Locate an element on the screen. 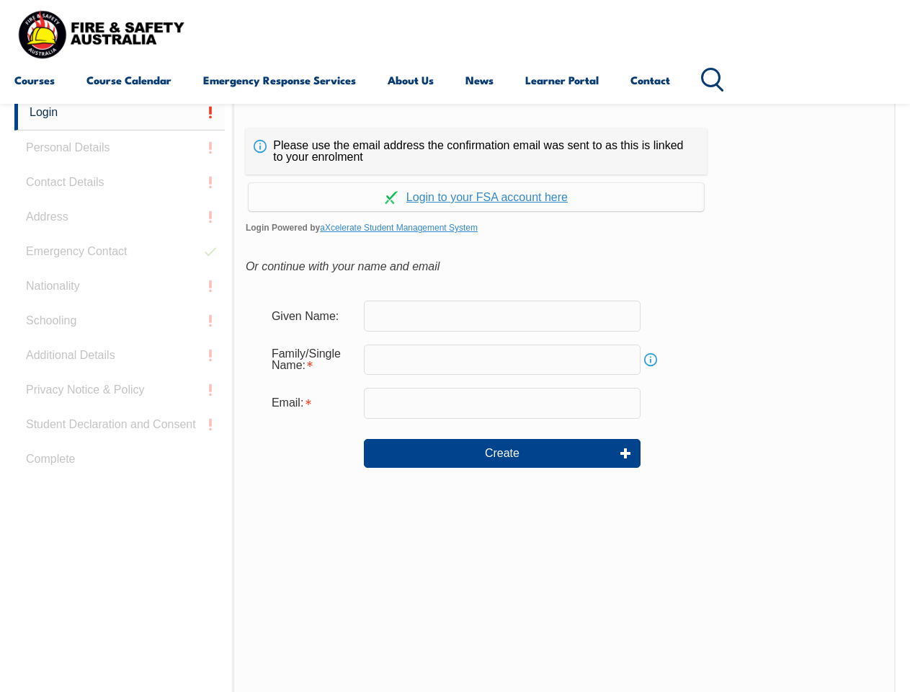  a: About Us is located at coordinates (411, 80).